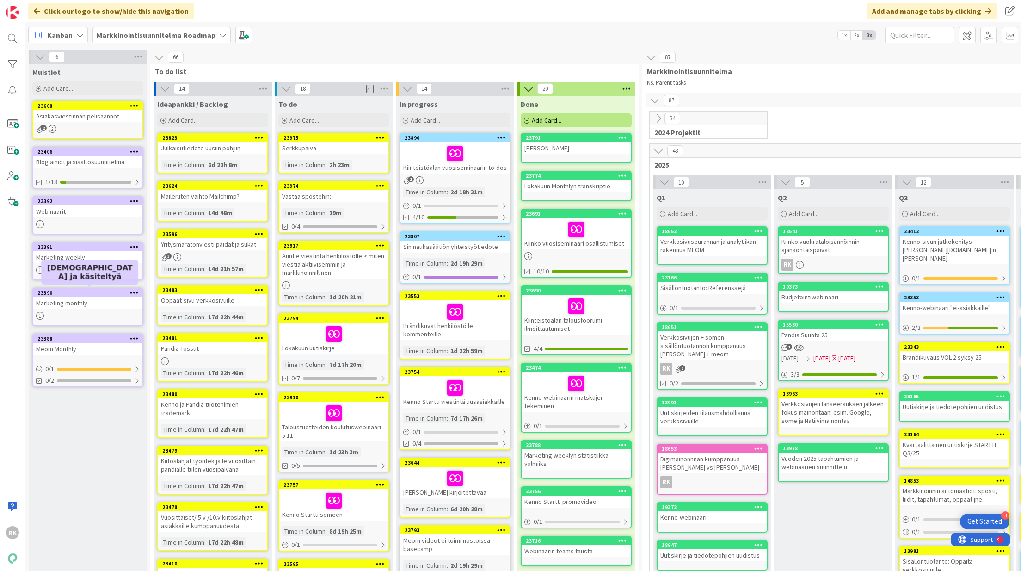  Describe the element at coordinates (782, 198) in the screenshot. I see `span: Q2` at that location.